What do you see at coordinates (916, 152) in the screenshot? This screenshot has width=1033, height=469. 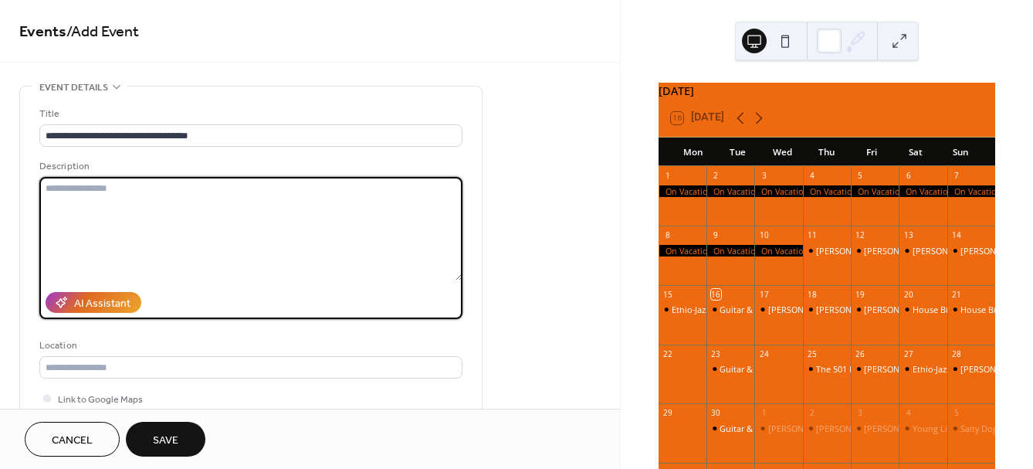 I see `div: Sat` at bounding box center [916, 152].